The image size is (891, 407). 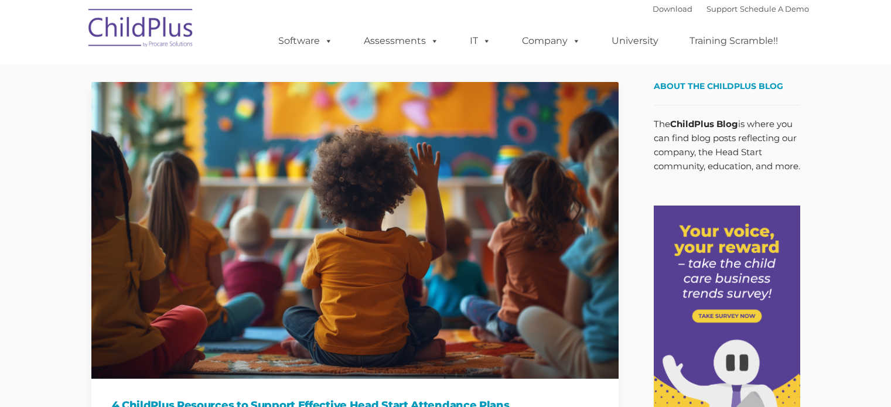 I want to click on a: Company, so click(x=551, y=41).